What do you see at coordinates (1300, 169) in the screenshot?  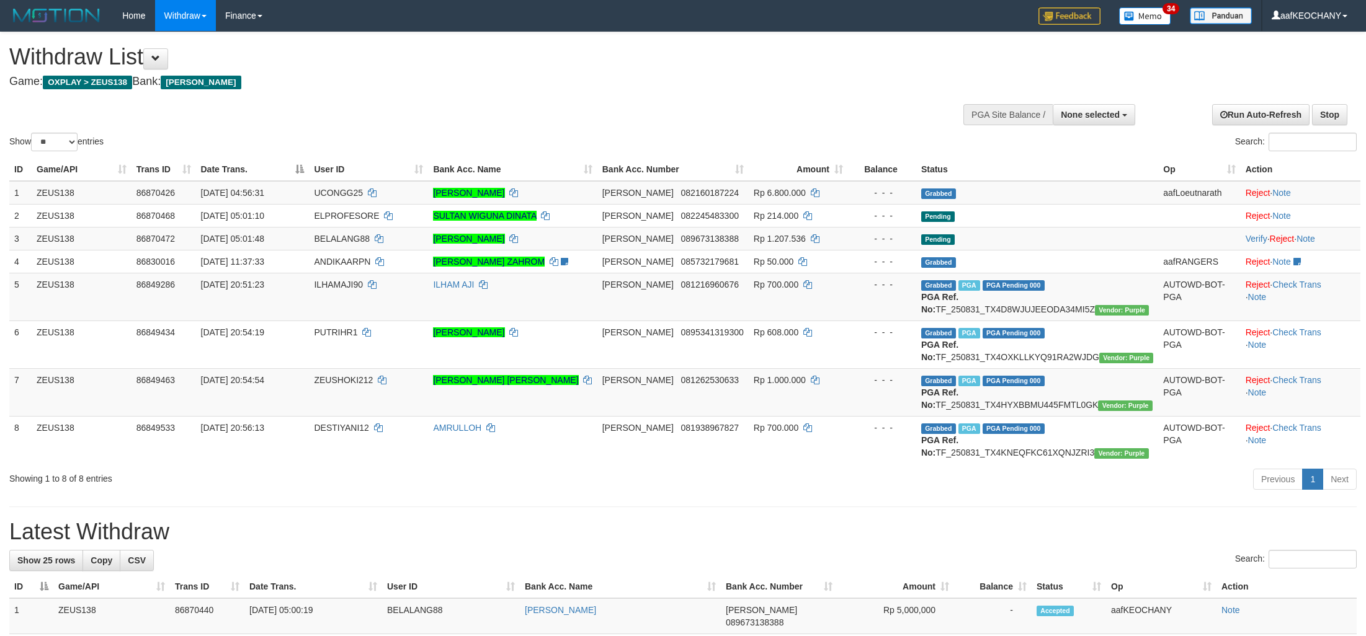 I see `th: Action` at bounding box center [1300, 169].